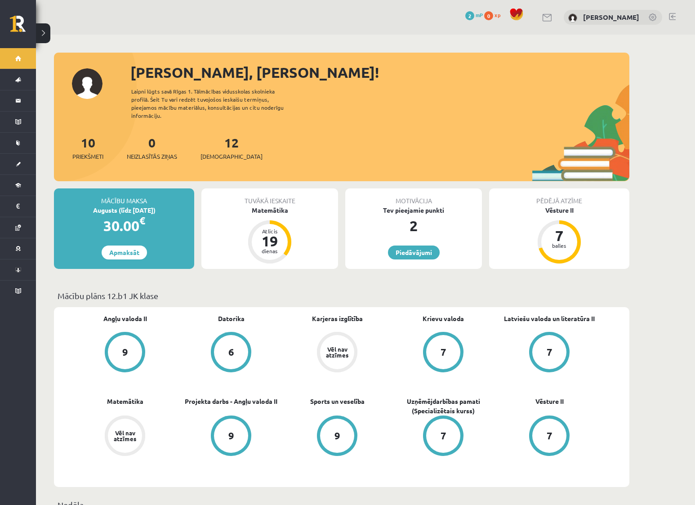 Image resolution: width=695 pixels, height=505 pixels. I want to click on a: Krievu valoda, so click(443, 318).